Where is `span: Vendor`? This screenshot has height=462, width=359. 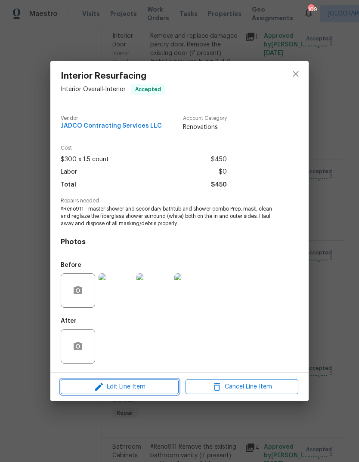
span: Vendor is located at coordinates (111, 118).